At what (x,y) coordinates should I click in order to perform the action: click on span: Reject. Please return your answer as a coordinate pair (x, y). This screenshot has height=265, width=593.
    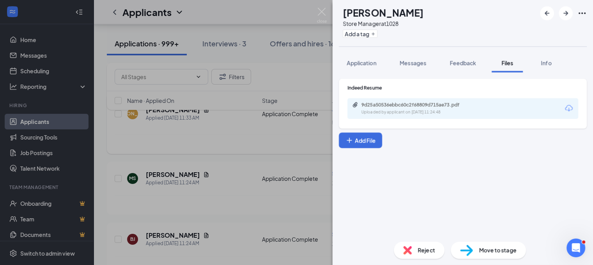
    Looking at the image, I should click on (426, 250).